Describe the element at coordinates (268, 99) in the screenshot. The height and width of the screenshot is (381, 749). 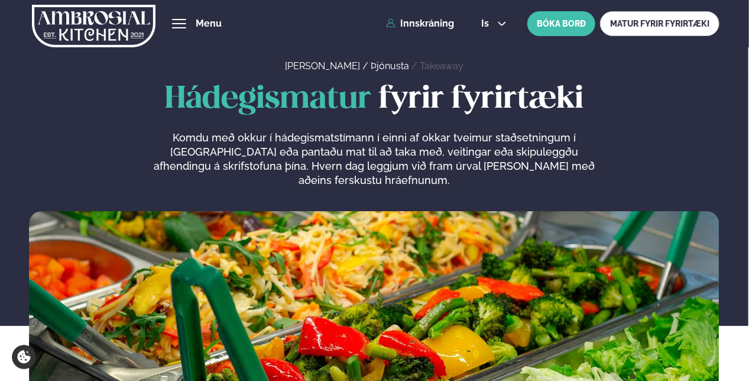
I see `span: Hádegismatur` at that location.